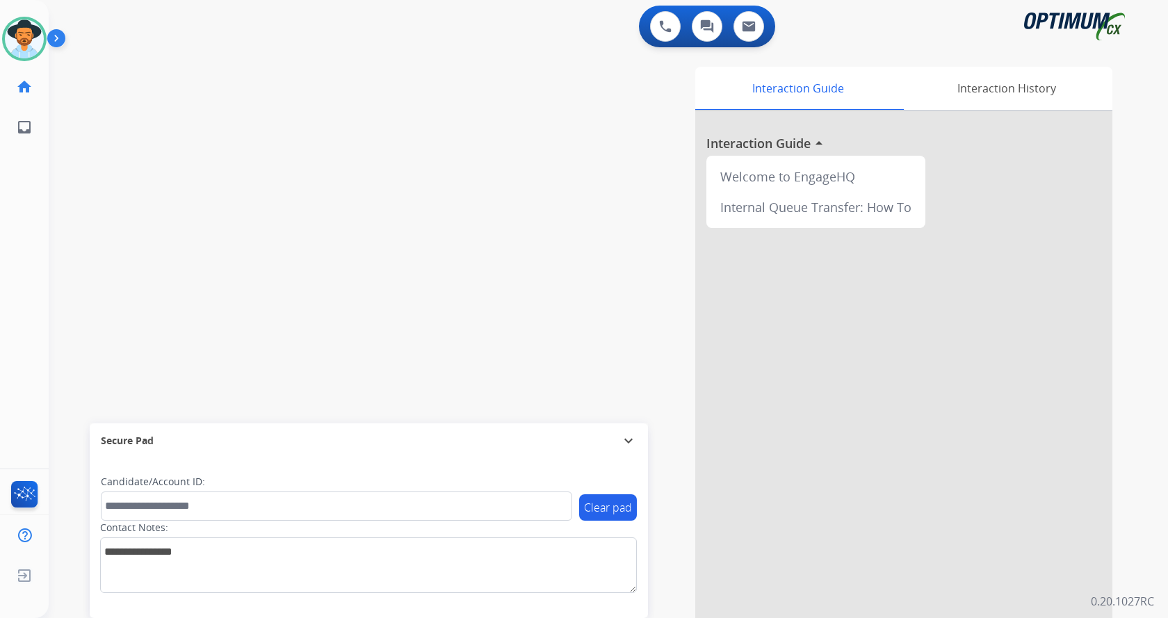 The image size is (1168, 618). I want to click on label: Contact Notes:, so click(134, 528).